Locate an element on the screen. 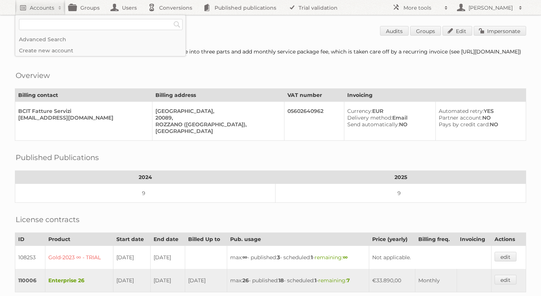  th: Product is located at coordinates (79, 240).